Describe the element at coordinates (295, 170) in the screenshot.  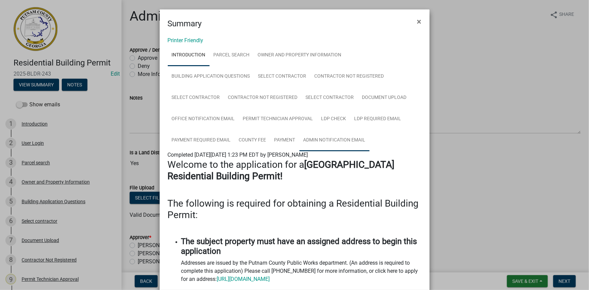
I see `h3: Welcome to the application for a` at that location.